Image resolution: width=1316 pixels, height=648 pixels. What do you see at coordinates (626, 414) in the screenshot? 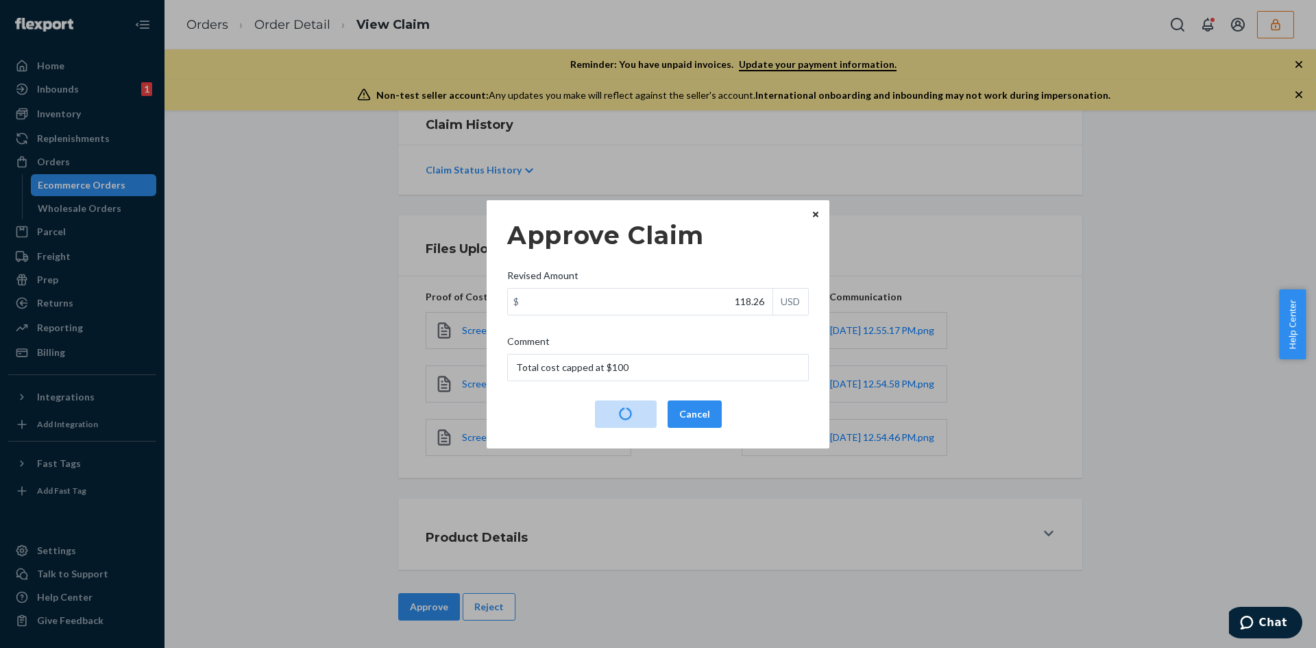
I see `button: Approve` at bounding box center [626, 414].